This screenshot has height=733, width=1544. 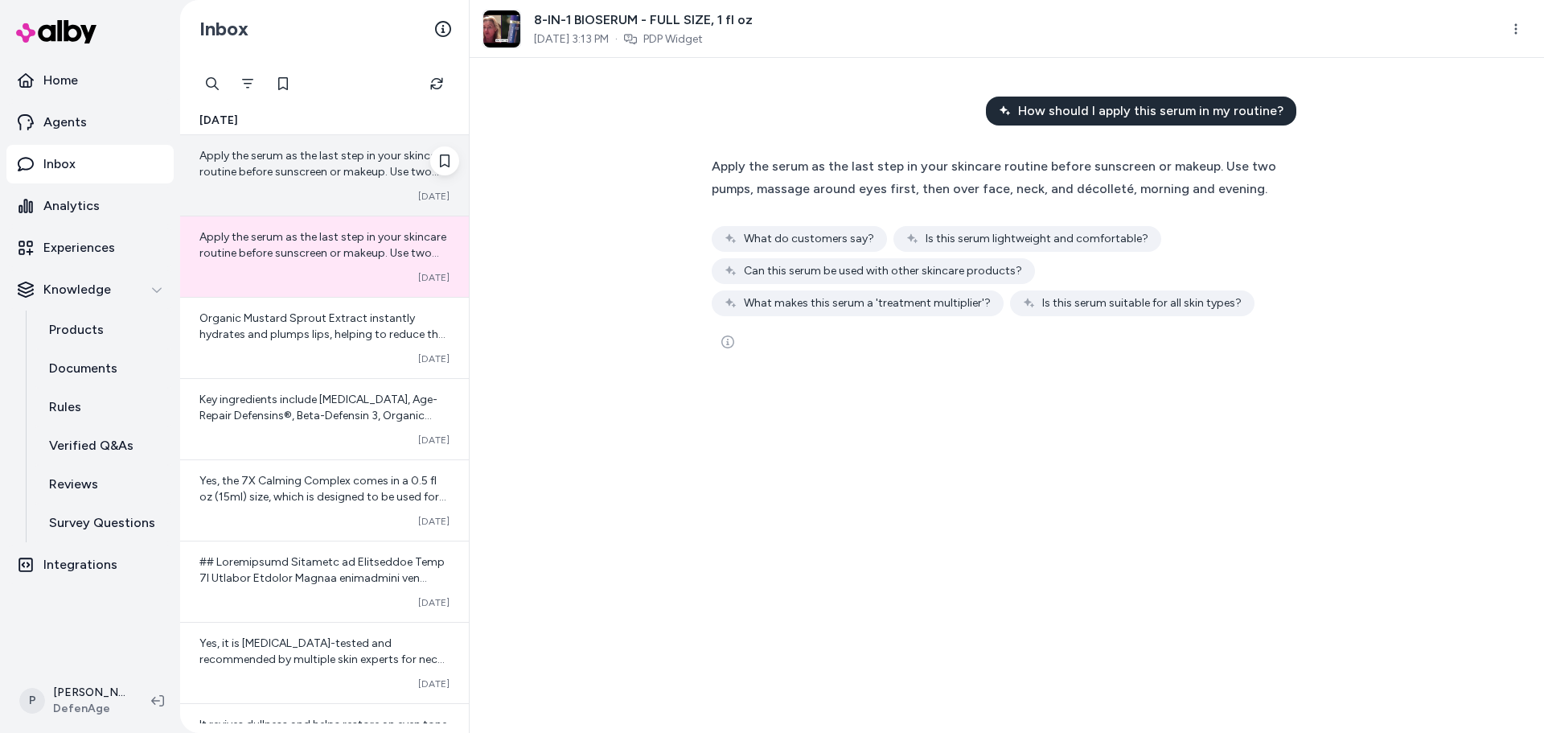 I want to click on a: Yes, the 7X Calming Complex comes in a 0.5 fl oz (15ml) size, which is designed to be used for 10..., so click(x=324, y=499).